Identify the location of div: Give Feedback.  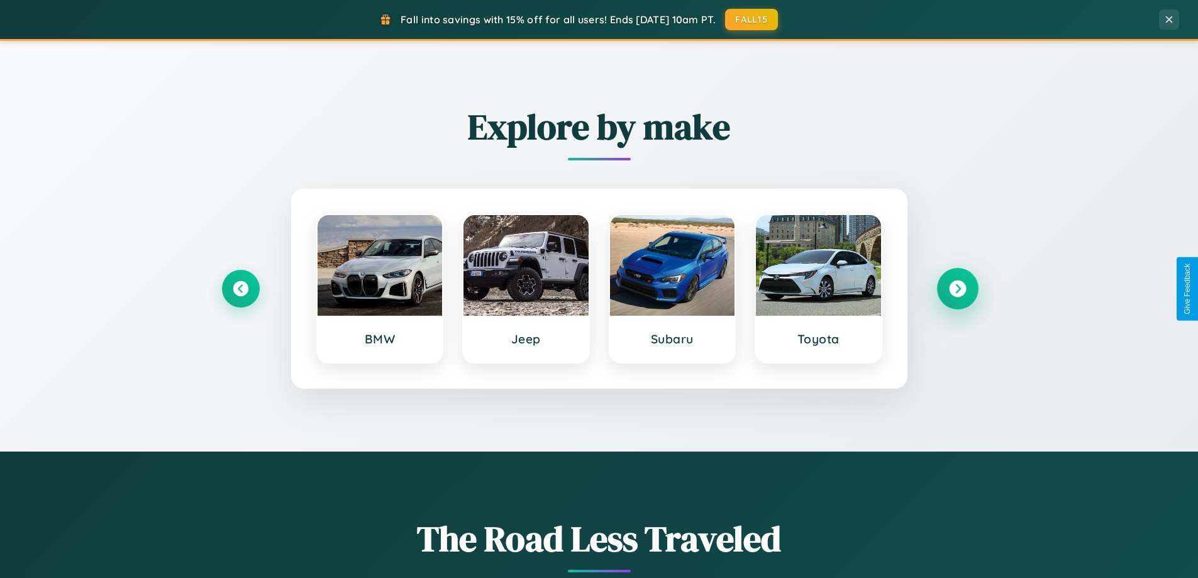
(1187, 289).